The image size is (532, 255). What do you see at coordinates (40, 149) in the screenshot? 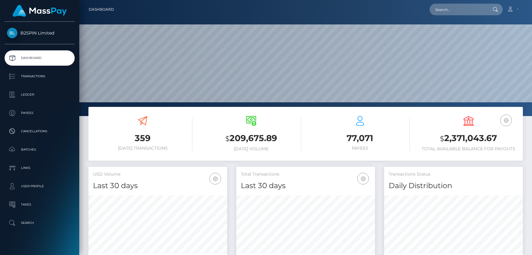
I see `a: Batches` at bounding box center [40, 149].